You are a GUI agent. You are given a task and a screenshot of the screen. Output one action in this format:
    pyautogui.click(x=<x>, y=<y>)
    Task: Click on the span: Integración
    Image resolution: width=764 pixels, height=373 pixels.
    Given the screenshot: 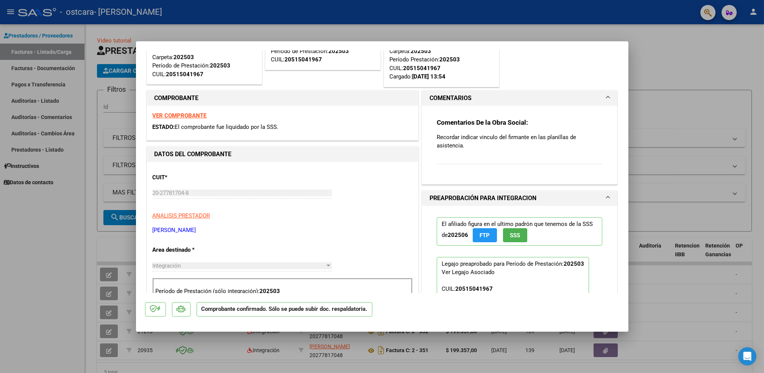 What is the action you would take?
    pyautogui.click(x=167, y=265)
    